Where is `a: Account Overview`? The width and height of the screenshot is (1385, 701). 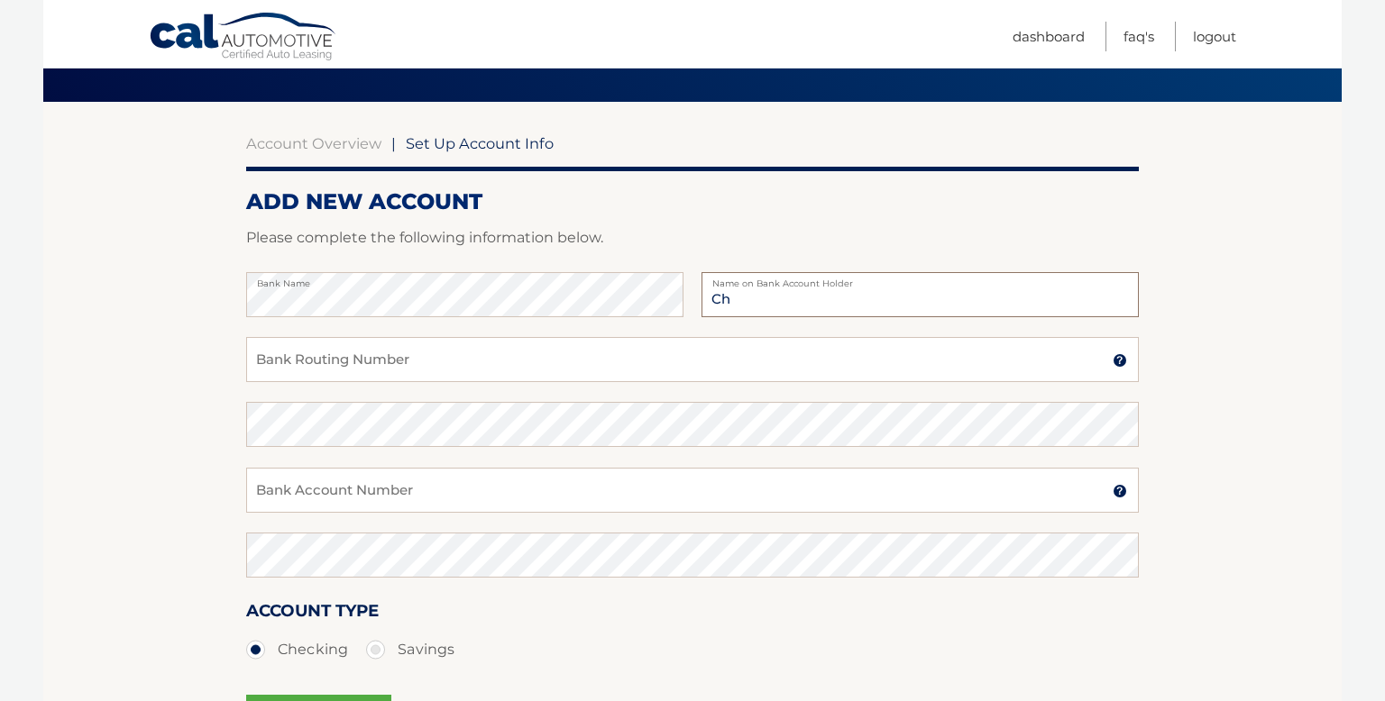
a: Account Overview is located at coordinates (314, 143).